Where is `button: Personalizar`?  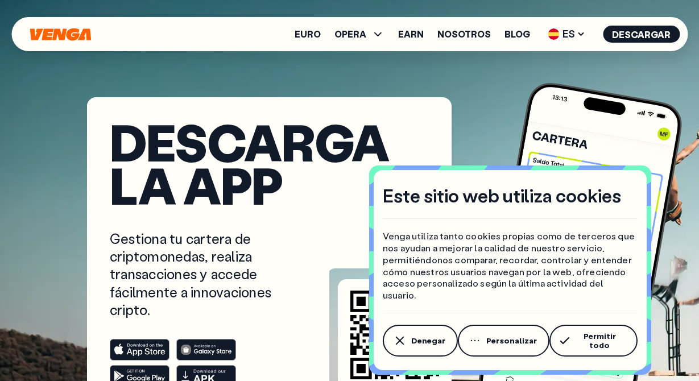
button: Personalizar is located at coordinates (504, 341).